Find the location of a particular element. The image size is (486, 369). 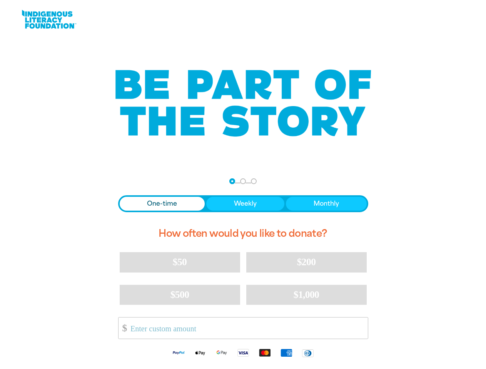

button: $200 is located at coordinates (306, 262).